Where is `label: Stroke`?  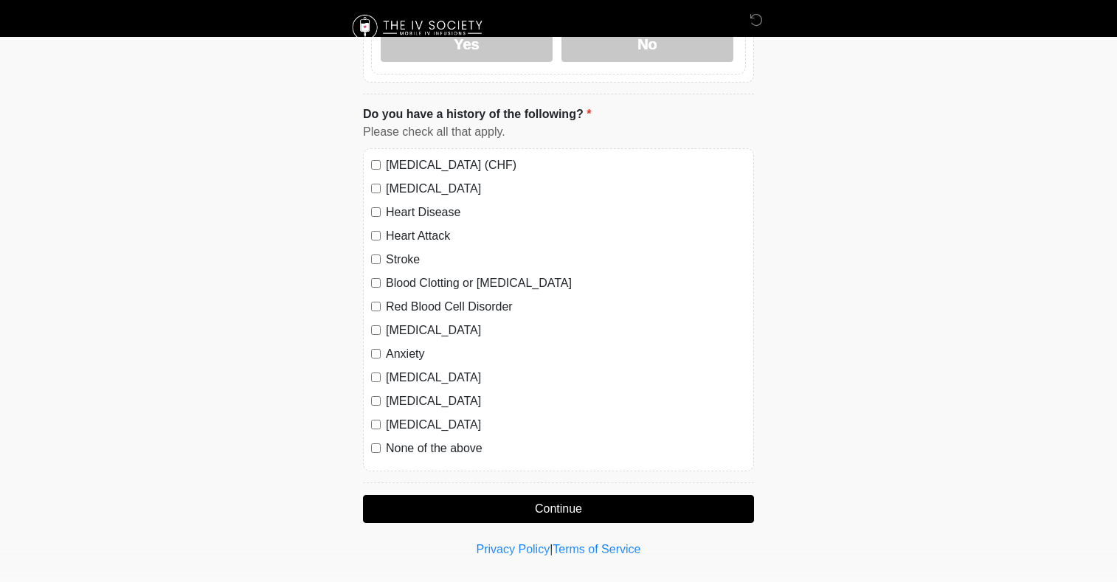
label: Stroke is located at coordinates (566, 260).